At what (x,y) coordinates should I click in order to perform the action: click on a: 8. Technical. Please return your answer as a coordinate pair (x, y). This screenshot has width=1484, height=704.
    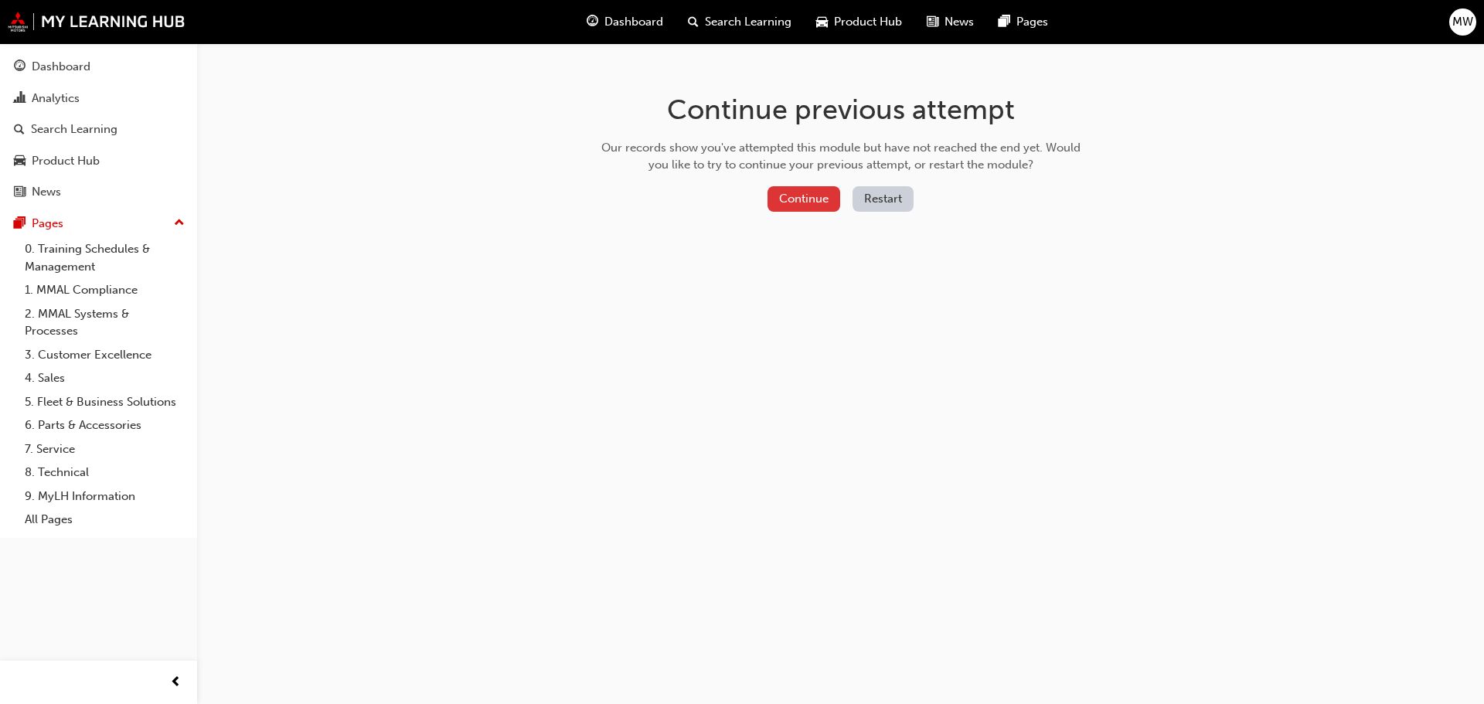
    Looking at the image, I should click on (104, 472).